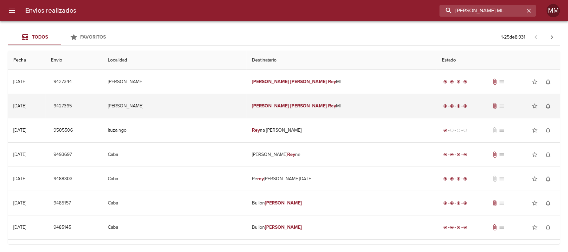  What do you see at coordinates (62, 228) in the screenshot?
I see `button: 9485145` at bounding box center [62, 228].